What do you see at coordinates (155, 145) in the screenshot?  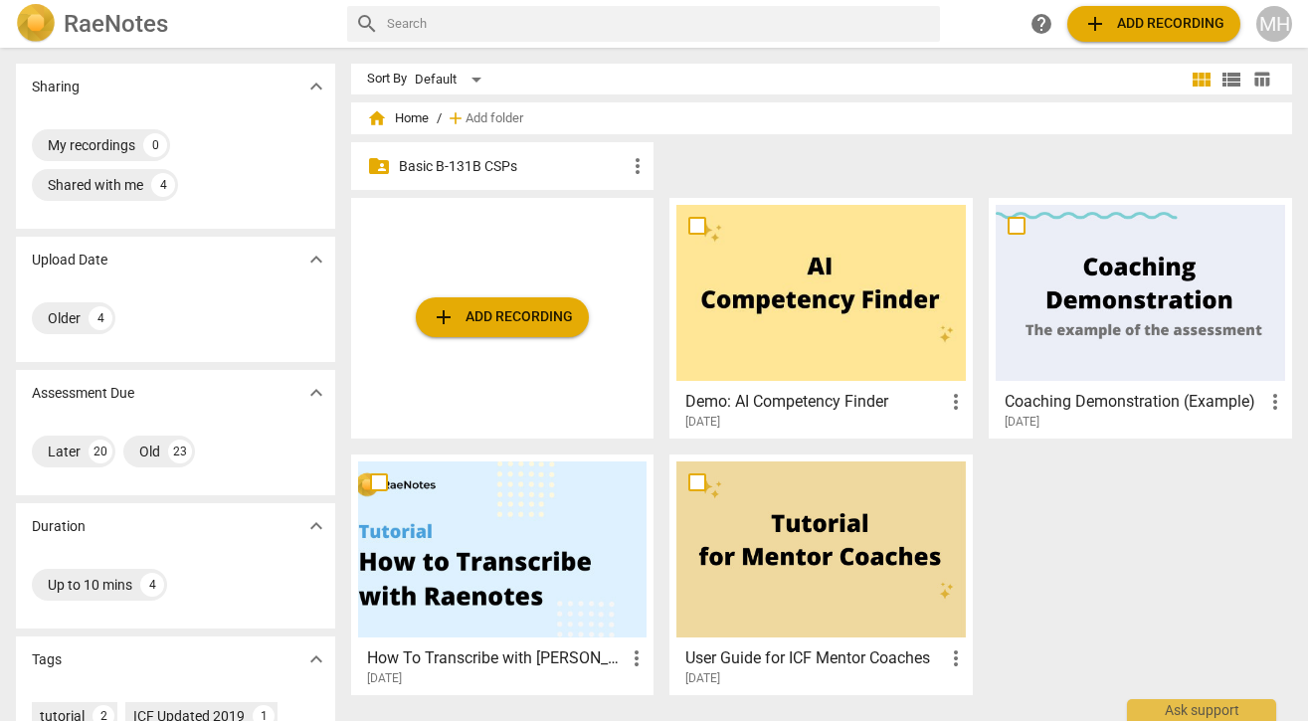 I see `div: 0` at bounding box center [155, 145].